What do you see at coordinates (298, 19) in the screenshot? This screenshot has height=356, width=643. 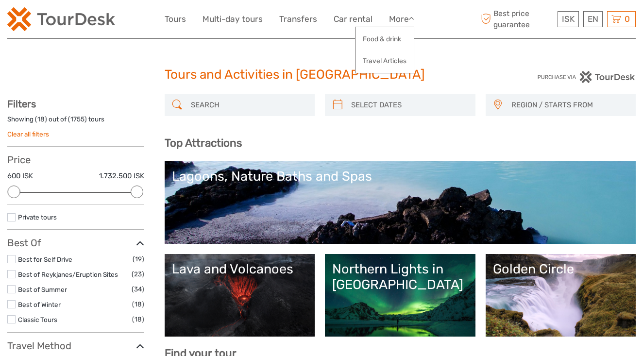 I see `a: Transfers` at bounding box center [298, 19].